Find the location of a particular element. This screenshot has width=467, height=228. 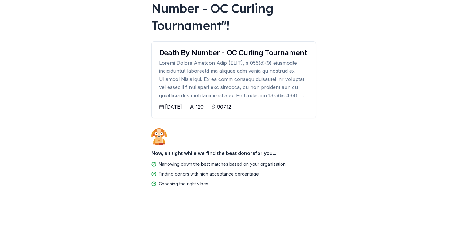

div: Finding donors with high acceptance percentage is located at coordinates (209, 174).